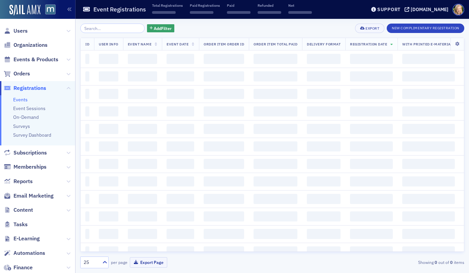 Image resolution: width=469 pixels, height=273 pixels. What do you see at coordinates (31, 60) in the screenshot?
I see `a: Events & Products` at bounding box center [31, 60].